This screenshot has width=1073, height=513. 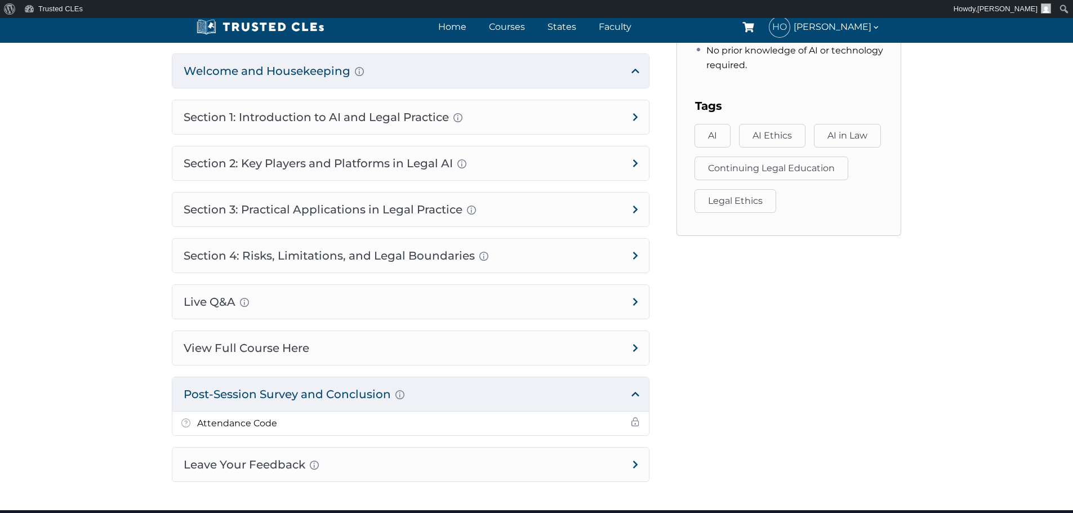 I want to click on h4: Section 1: Introduction to AI and Legal Practice, so click(x=411, y=117).